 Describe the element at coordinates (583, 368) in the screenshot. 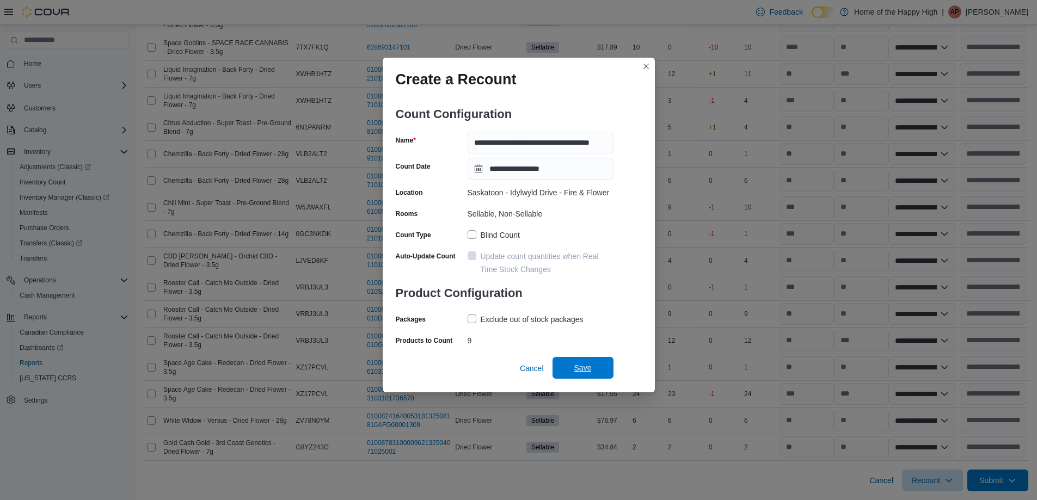

I see `button: Save` at that location.